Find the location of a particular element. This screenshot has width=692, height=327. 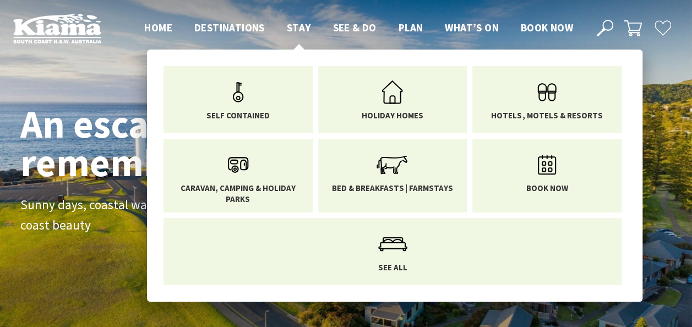

span: Caravan, Camping & Holiday Parks is located at coordinates (238, 193).